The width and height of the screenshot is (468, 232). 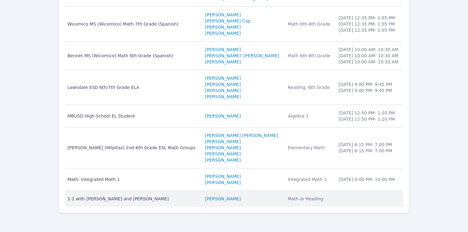 What do you see at coordinates (309, 179) in the screenshot?
I see `div: Integrated Math 1` at bounding box center [309, 179].